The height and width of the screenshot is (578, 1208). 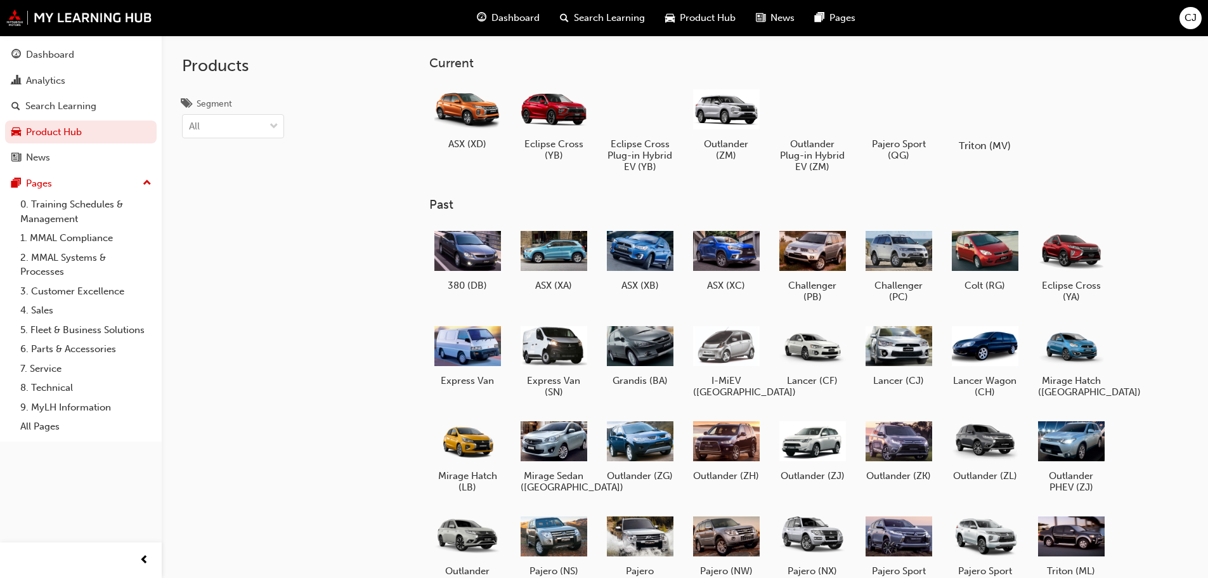 I want to click on a: Outlander (ZH), so click(x=726, y=450).